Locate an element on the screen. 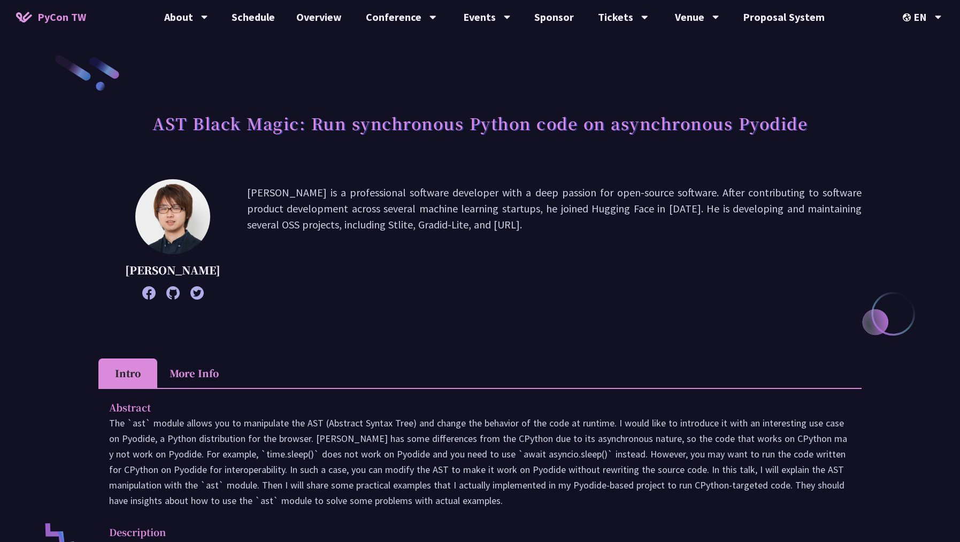  li: More Info is located at coordinates (194, 373).